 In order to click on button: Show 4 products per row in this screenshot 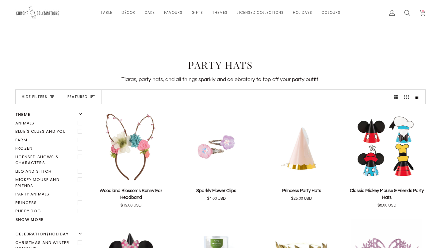, I will do `click(419, 97)`.